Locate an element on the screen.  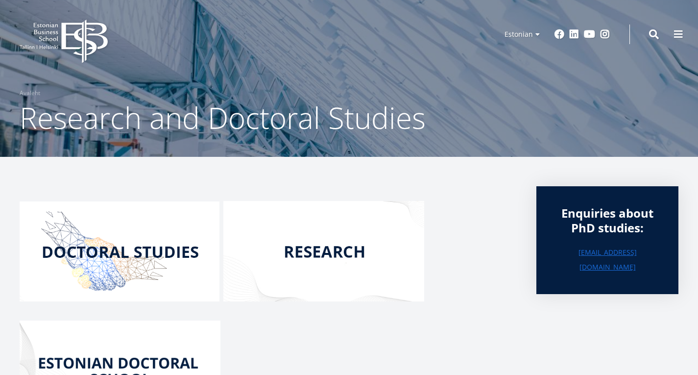
span: Research and Doctoral Studies is located at coordinates (222, 118).